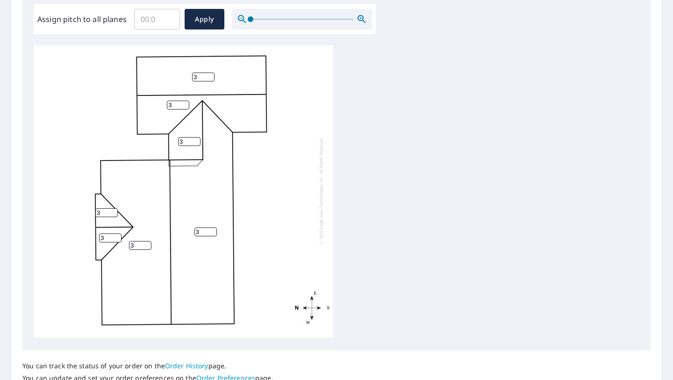 The image size is (673, 380). I want to click on input: 00.0, so click(157, 19).